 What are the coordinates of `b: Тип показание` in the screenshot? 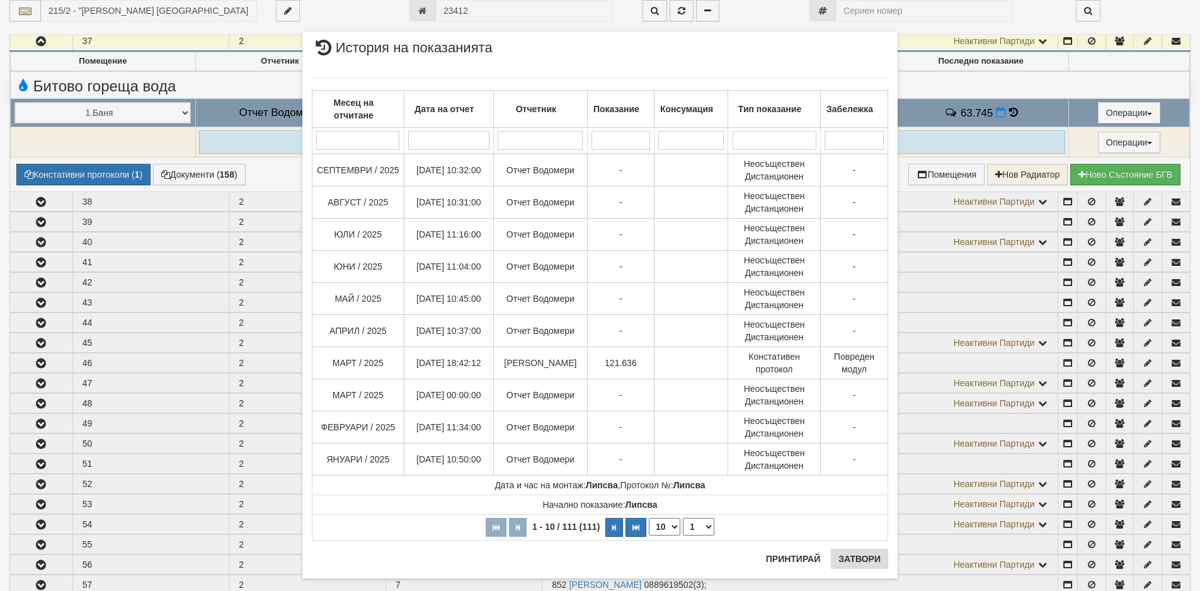 It's located at (770, 109).